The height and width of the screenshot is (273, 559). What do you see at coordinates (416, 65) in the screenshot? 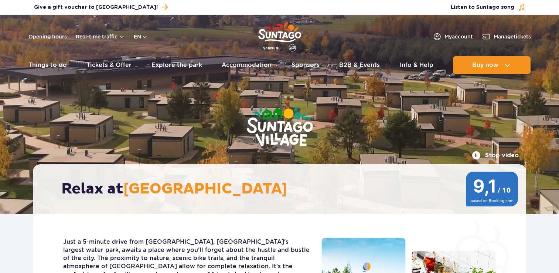
I see `a: Info & Help` at bounding box center [416, 65].